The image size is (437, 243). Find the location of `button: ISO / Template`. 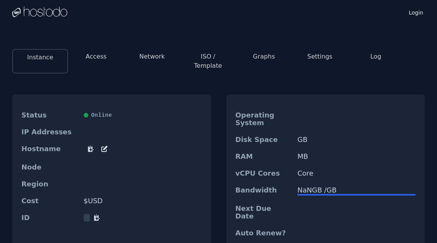

button: ISO / Template is located at coordinates (208, 61).